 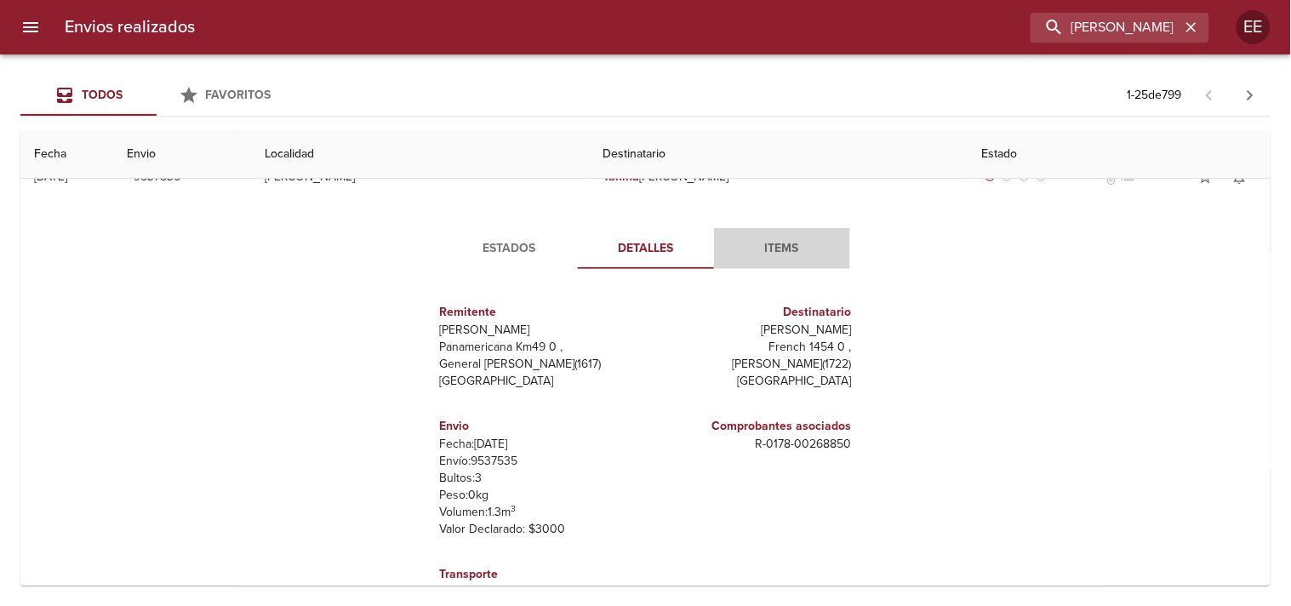 I want to click on div: EE, so click(x=1254, y=27).